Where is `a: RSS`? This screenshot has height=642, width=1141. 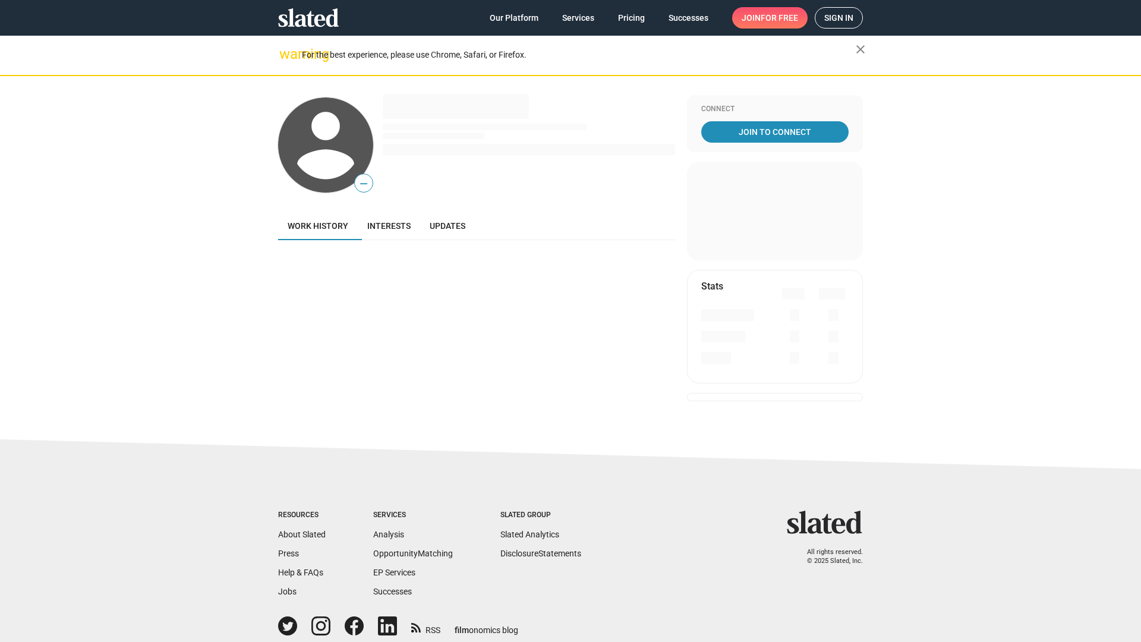 a: RSS is located at coordinates (426, 626).